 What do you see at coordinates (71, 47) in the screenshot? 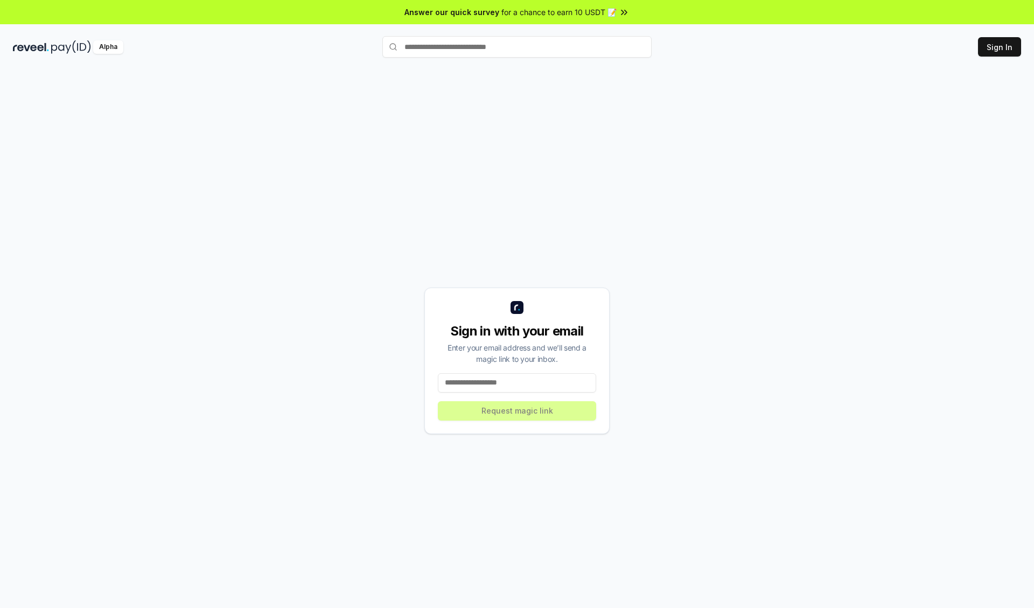
I see `img: pay_id` at bounding box center [71, 47].